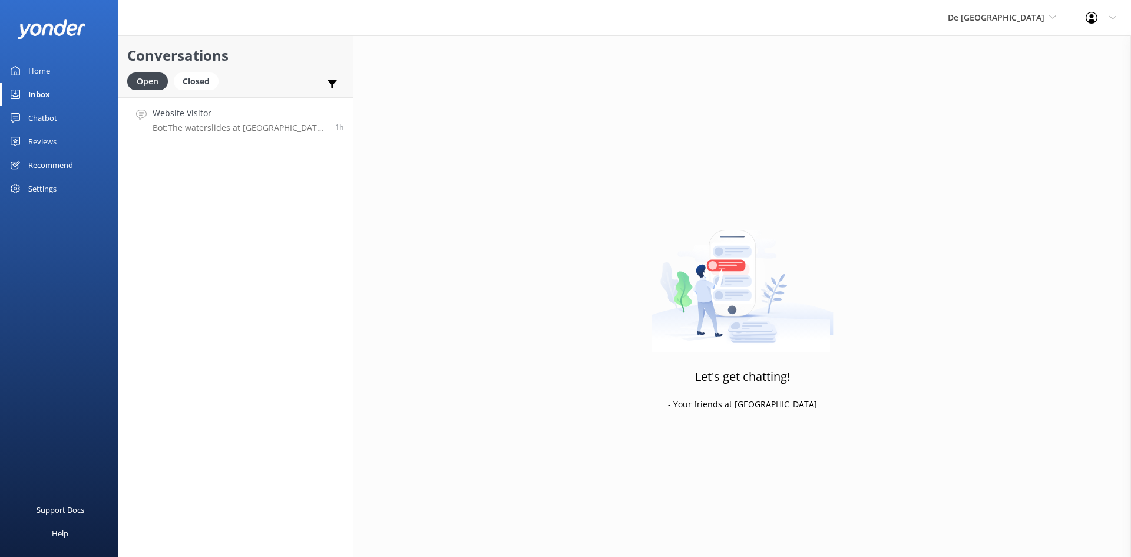 This screenshot has height=557, width=1131. I want to click on span: 07:26pm 12-Aug-2025 (UTC -04:00) America/Caracas, so click(339, 127).